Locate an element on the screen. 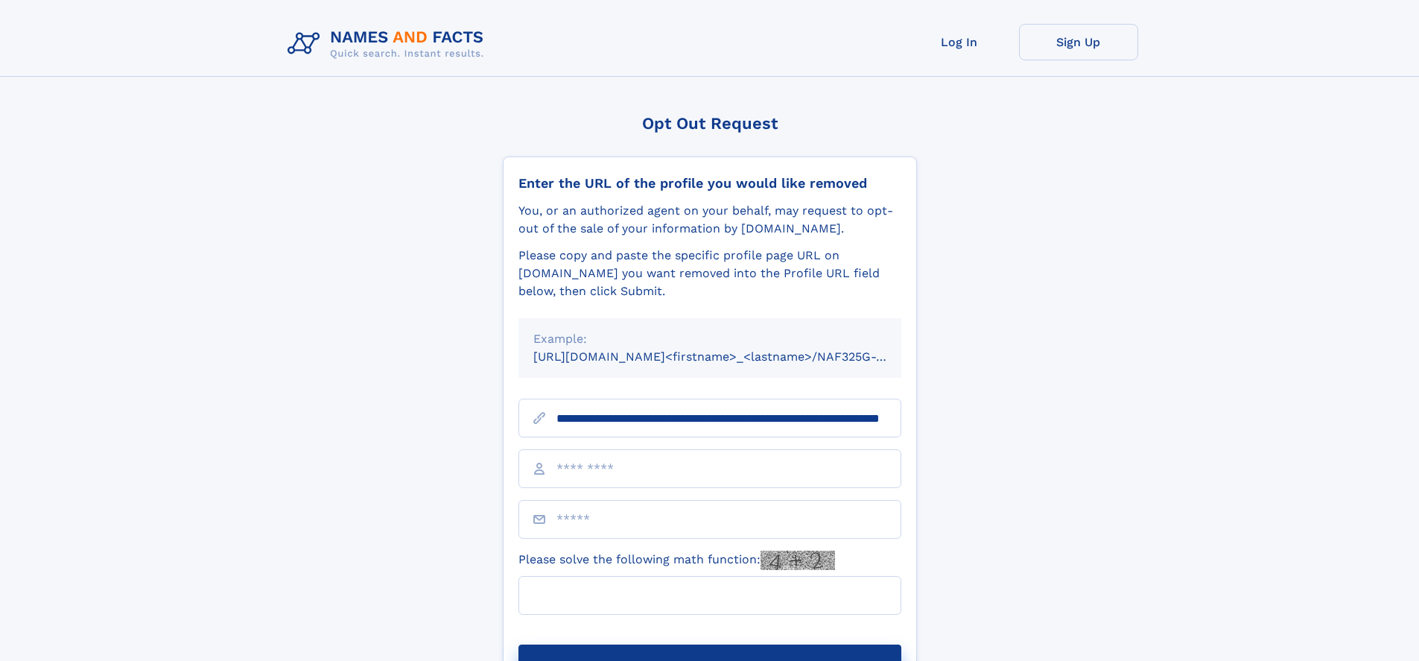 This screenshot has height=661, width=1419. label: Please solve the following math function: is located at coordinates (676, 560).